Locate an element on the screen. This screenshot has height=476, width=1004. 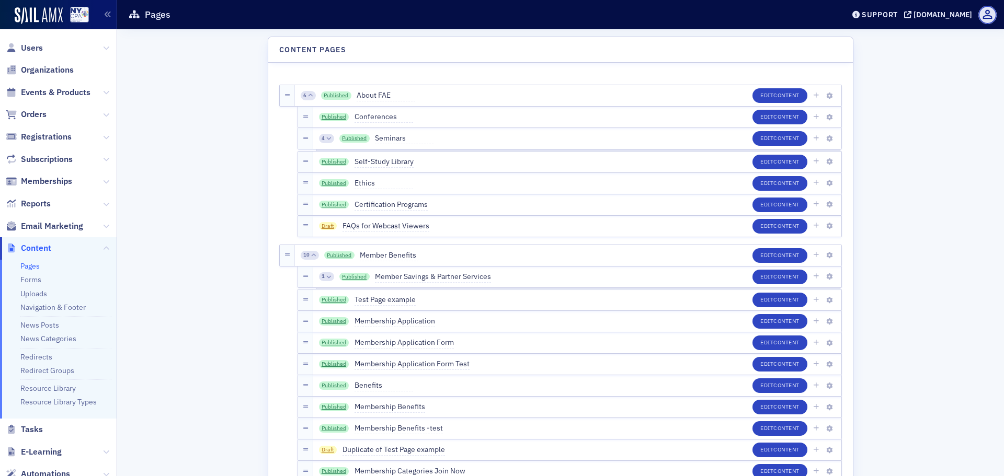
span: Memberships is located at coordinates (47, 181).